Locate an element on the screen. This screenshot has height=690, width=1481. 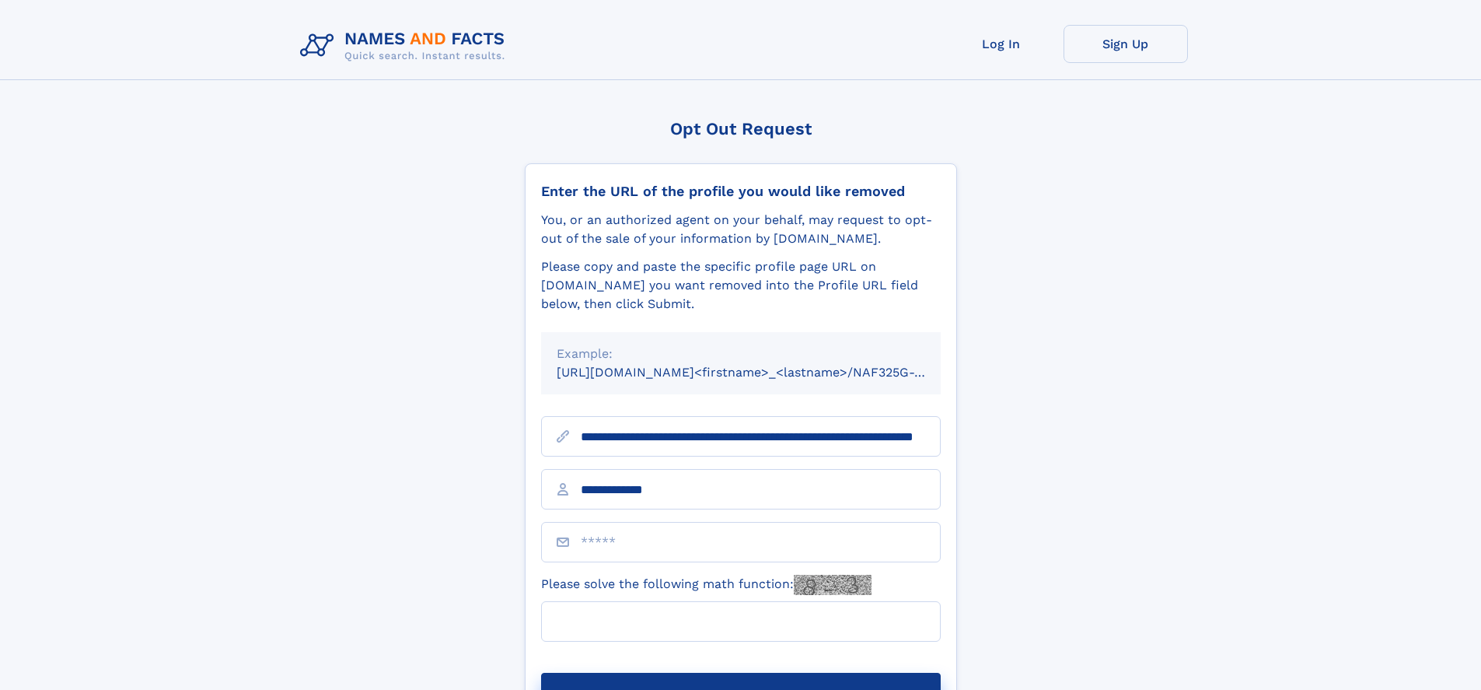
div: You, or an authorized agent on your behalf, may request to opt-out of the sale of your informatio... is located at coordinates (741, 229).